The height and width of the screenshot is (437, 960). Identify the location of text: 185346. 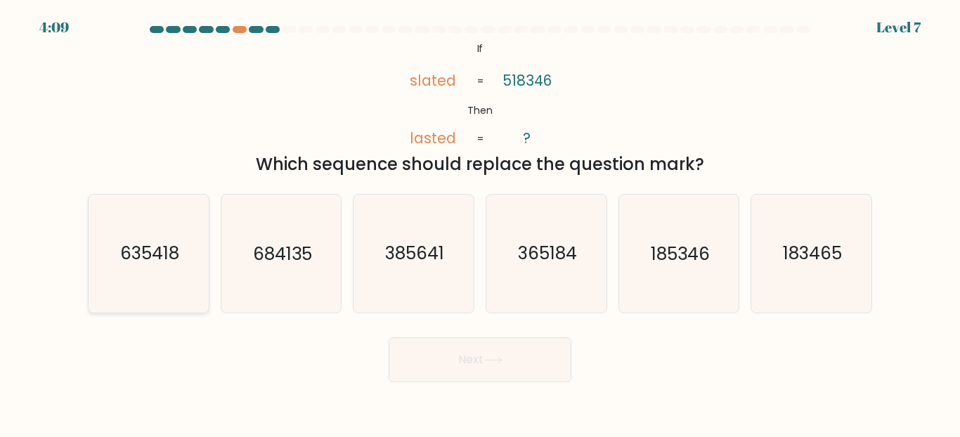
(680, 253).